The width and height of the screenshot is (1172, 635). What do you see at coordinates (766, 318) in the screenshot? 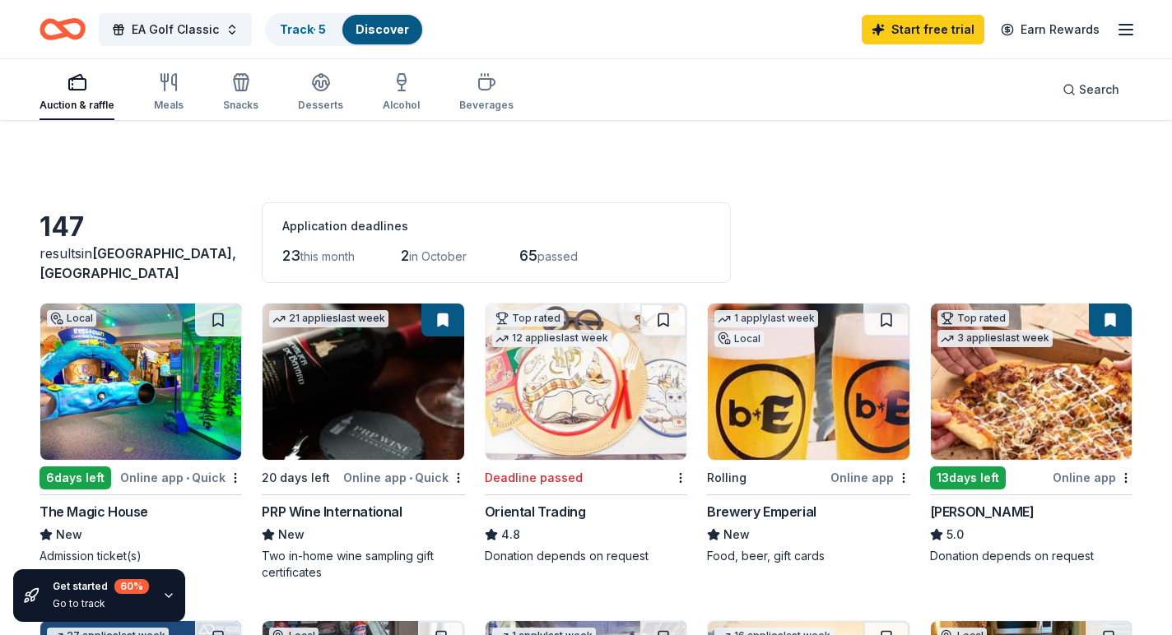
I see `div: 1 apply last week` at bounding box center [766, 318].